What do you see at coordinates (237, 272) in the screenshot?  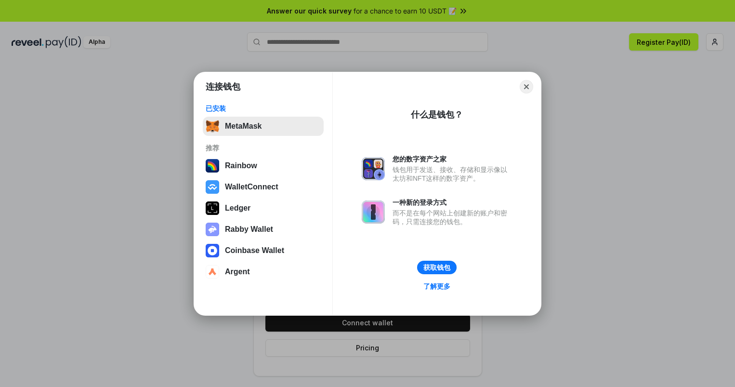 I see `div: Argent` at bounding box center [237, 272].